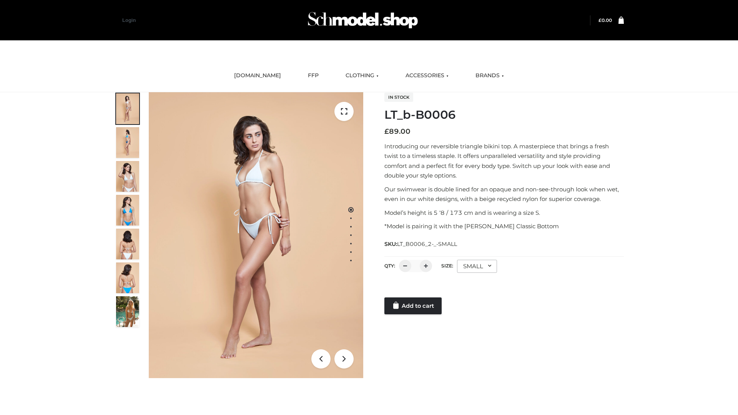  What do you see at coordinates (128, 109) in the screenshot?
I see `img: ArielClassicBikiniTop_CloudNine_AzureSky_OW114ECO_1-scaled.jpg` at bounding box center [128, 109].